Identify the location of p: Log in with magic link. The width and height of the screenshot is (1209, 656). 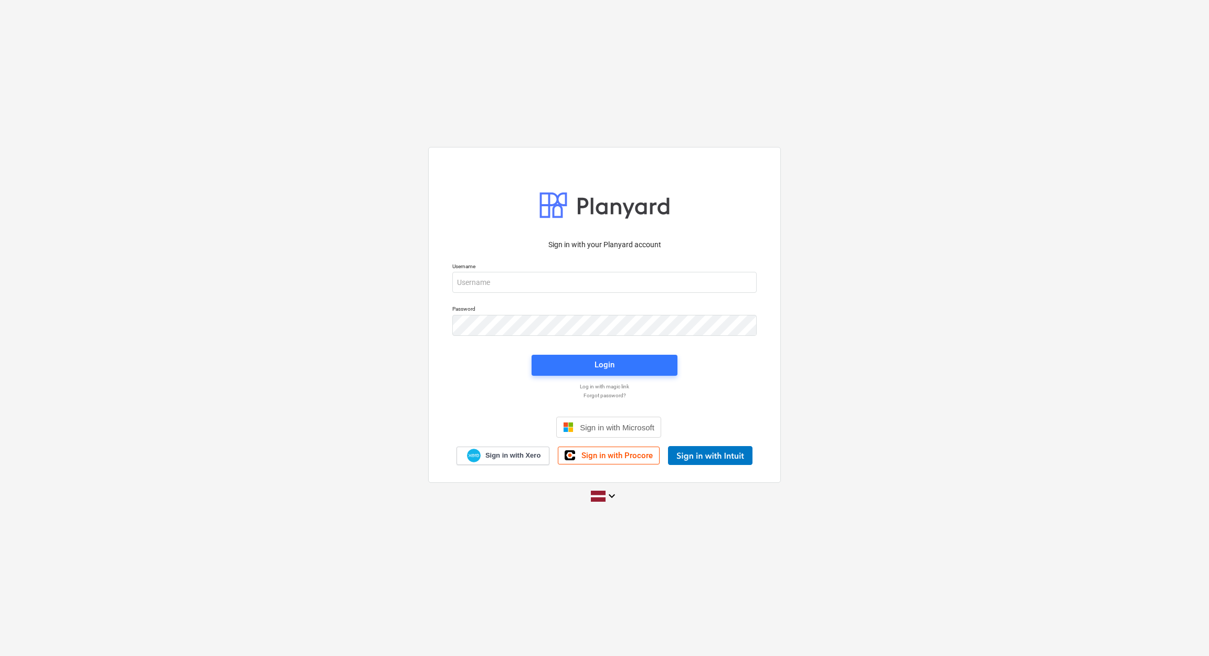
(605, 386).